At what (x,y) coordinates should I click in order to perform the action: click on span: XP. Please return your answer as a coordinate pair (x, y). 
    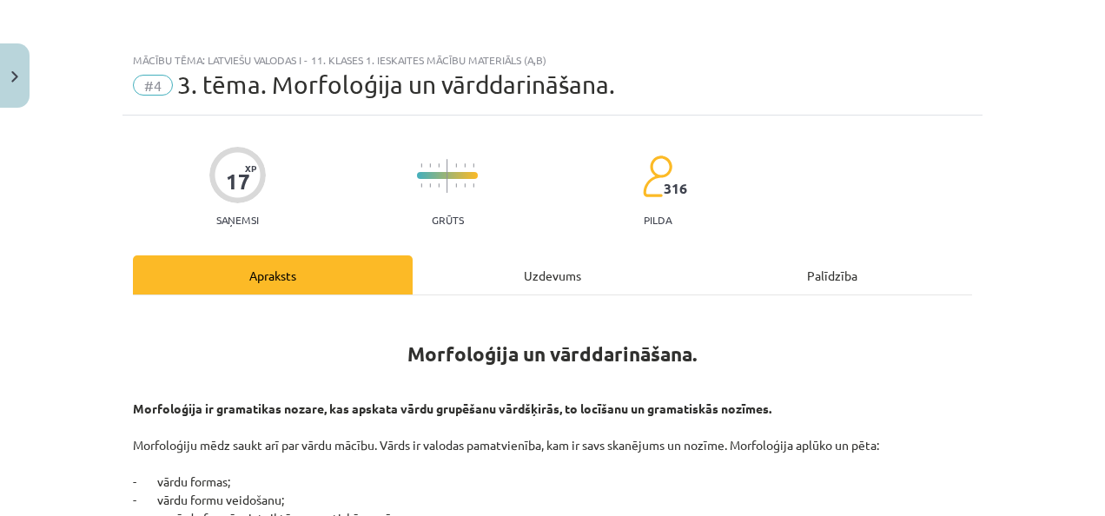
    Looking at the image, I should click on (250, 168).